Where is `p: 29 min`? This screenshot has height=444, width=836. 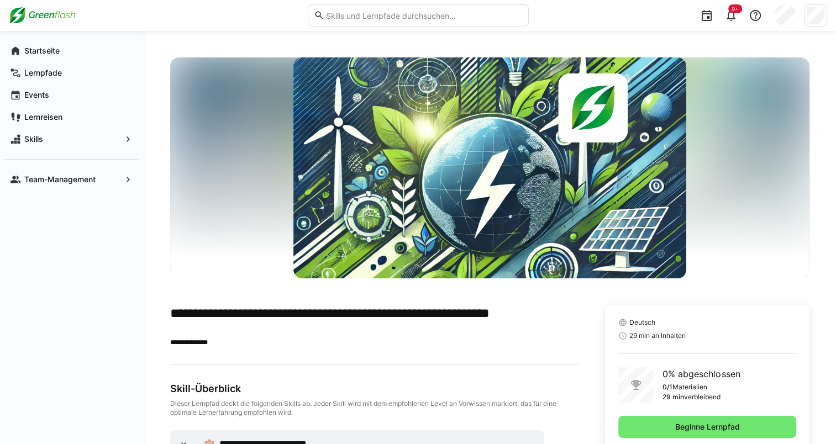
p: 29 min is located at coordinates (673, 397).